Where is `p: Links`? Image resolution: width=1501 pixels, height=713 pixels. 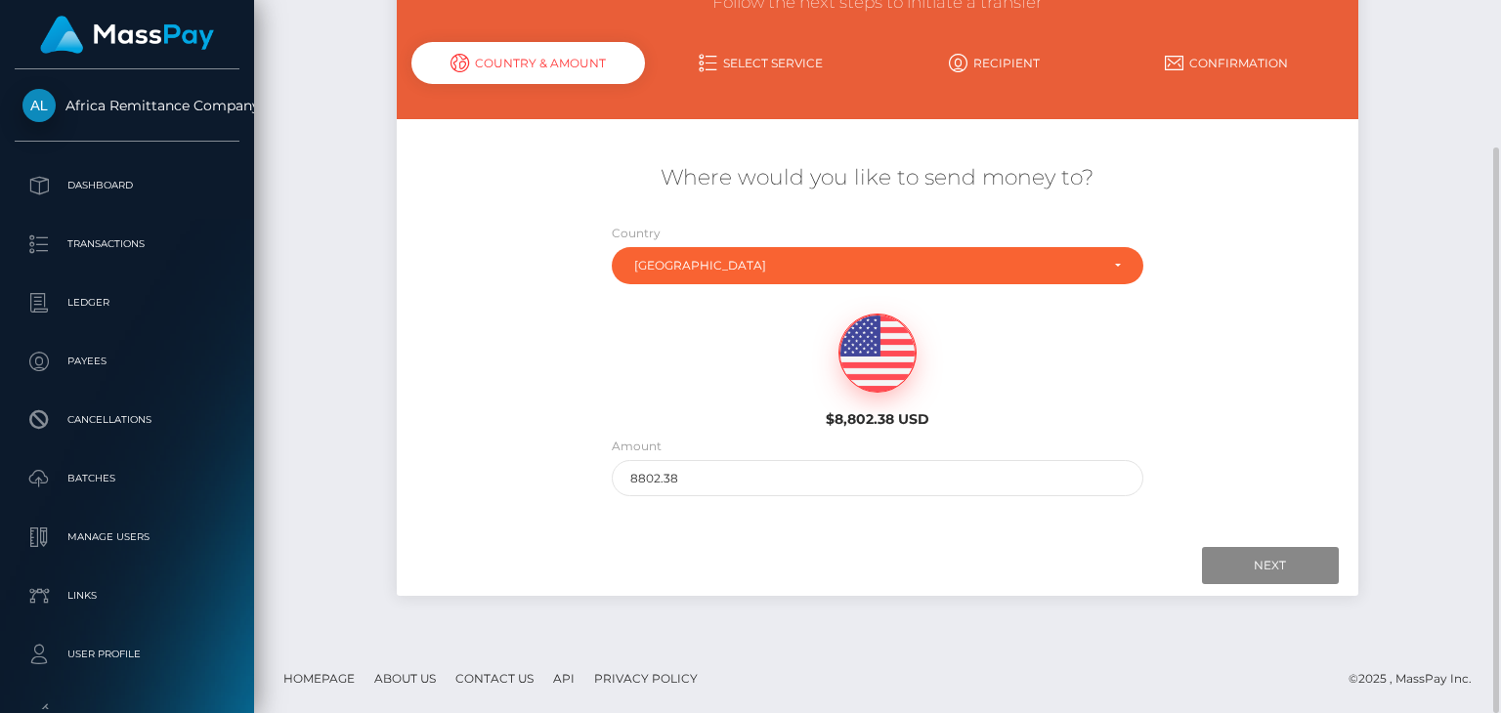
p: Links is located at coordinates (127, 596).